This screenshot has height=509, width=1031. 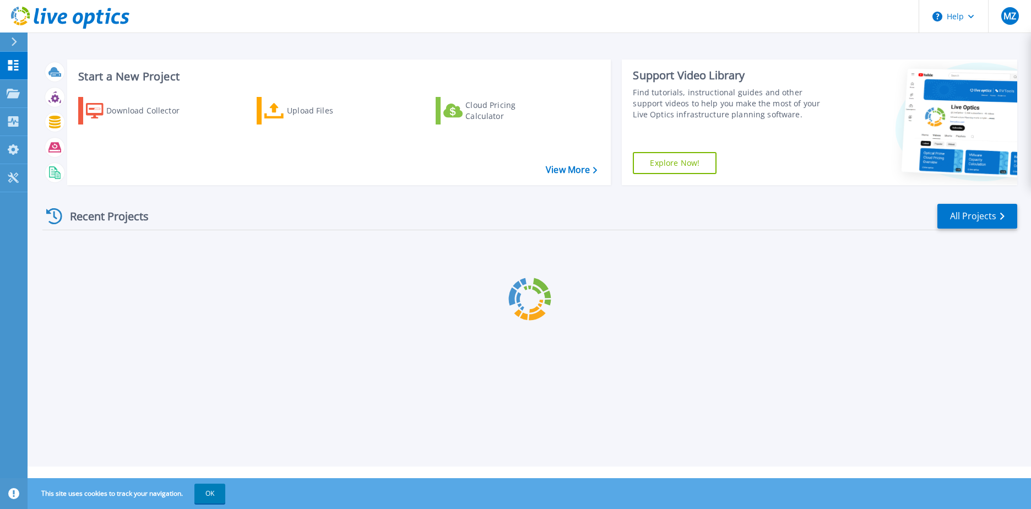 I want to click on div: Upload Files, so click(x=331, y=111).